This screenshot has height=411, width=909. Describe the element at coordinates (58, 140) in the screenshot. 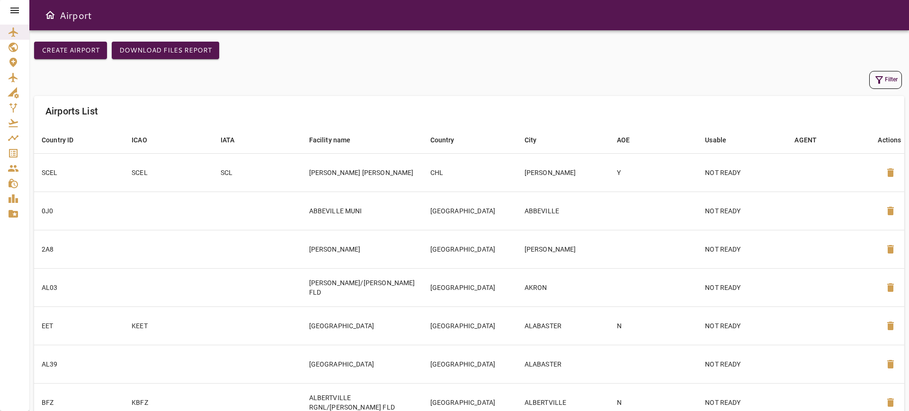

I see `div: Country ID` at that location.